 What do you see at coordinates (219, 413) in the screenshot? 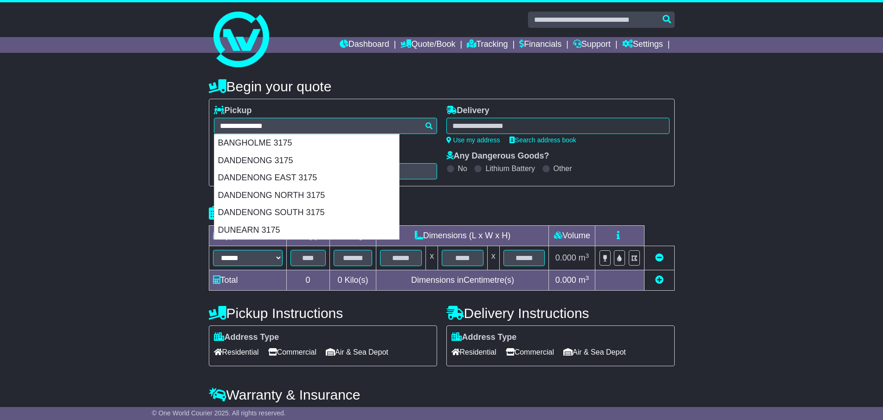
I see `span: © One World Courier 2025. All rights reserved.` at bounding box center [219, 413].